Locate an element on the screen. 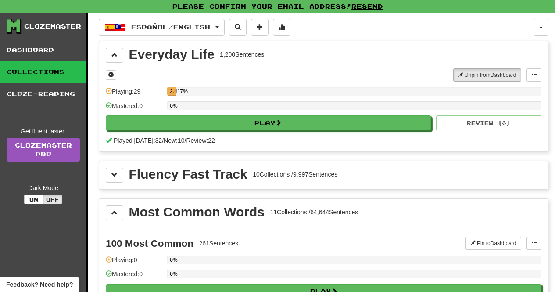  div: 11 Collections / 64,644 Sentences is located at coordinates (314, 212).